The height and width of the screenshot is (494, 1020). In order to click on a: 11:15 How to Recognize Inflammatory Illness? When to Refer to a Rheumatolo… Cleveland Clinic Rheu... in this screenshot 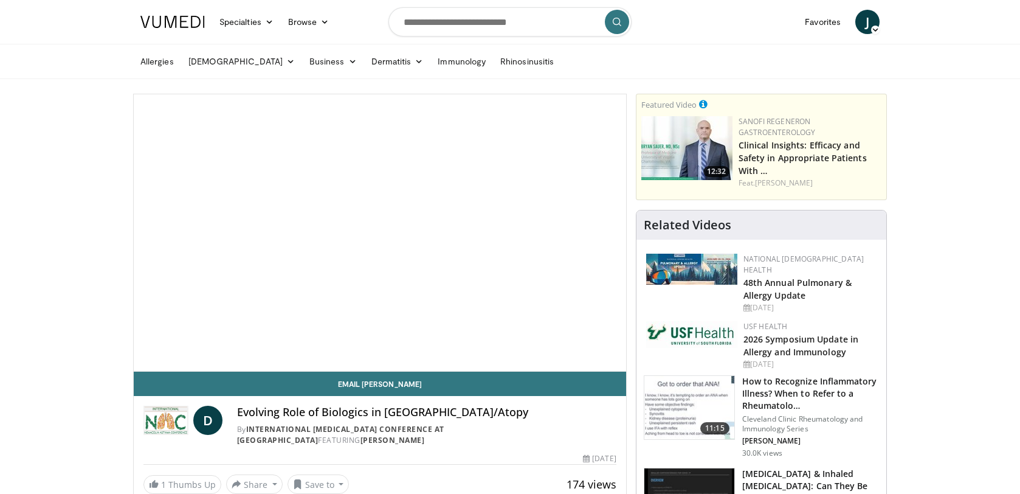, I will do `click(761, 416)`.